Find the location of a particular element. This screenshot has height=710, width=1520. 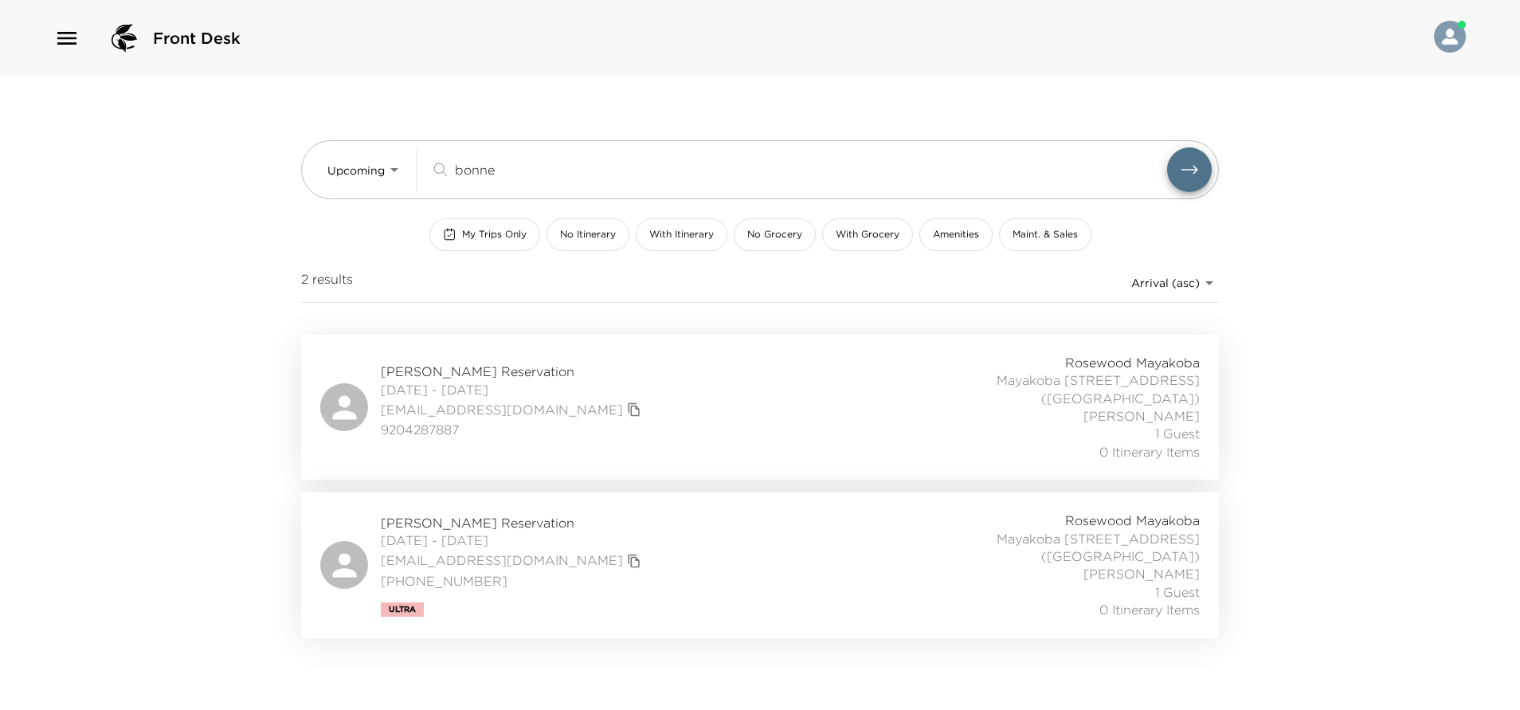

button: My Trips Only is located at coordinates (484, 234).